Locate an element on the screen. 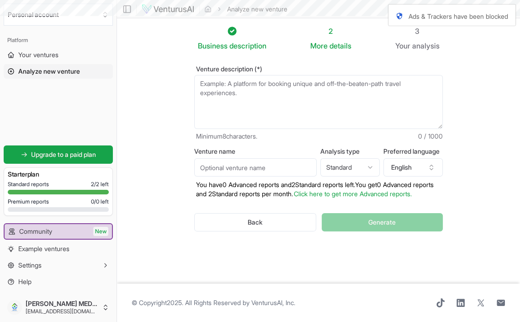 The width and height of the screenshot is (520, 322). div: Platform is located at coordinates (58, 40).